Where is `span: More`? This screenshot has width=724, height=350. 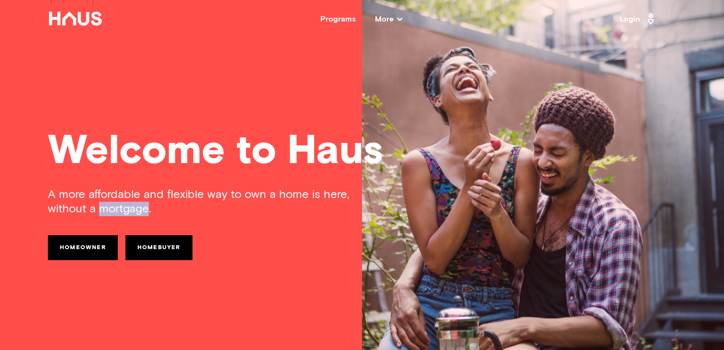
span: More is located at coordinates (388, 19).